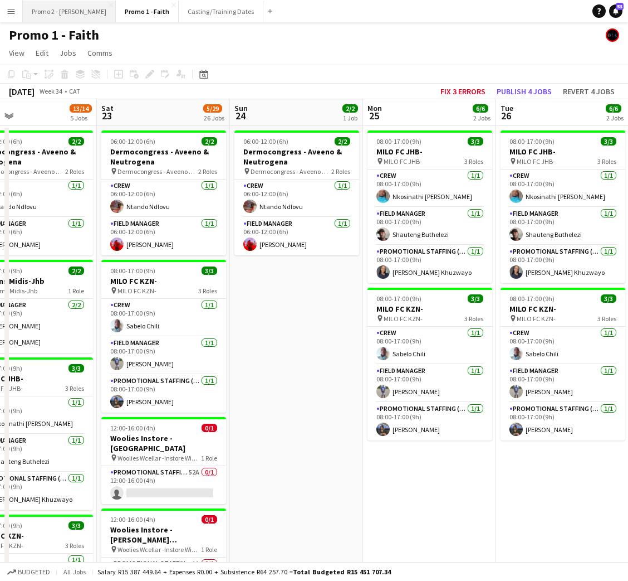 Image resolution: width=628 pixels, height=581 pixels. I want to click on div: 08:00-17:00 (9h)3/3MILO FC JHB- MILO FC JHB-3 RolesCrew1/108:00-17:00 (9h)Nkosinathi [PERSON_NAME..., so click(430, 207).